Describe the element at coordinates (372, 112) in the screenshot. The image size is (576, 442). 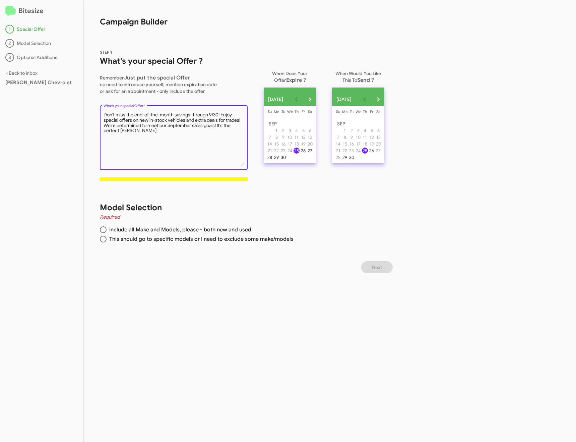
I see `span: Fr` at that location.